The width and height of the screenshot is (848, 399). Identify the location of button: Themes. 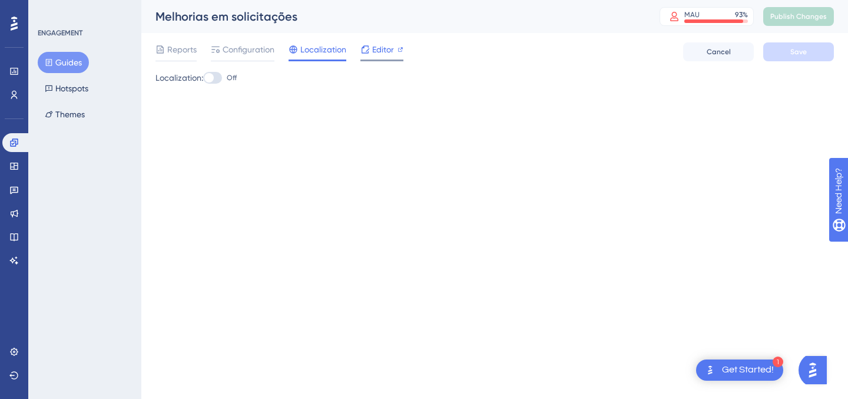
(65, 114).